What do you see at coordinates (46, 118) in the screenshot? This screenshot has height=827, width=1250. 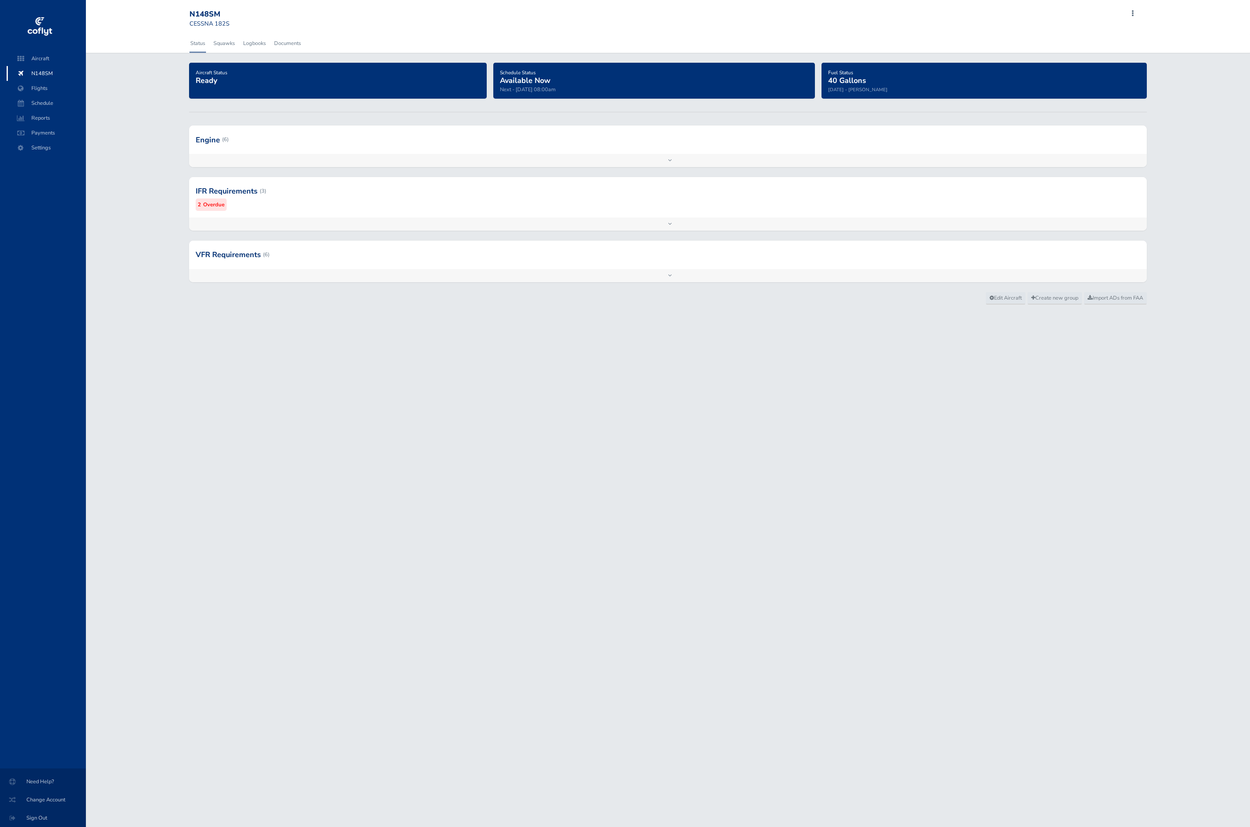 I see `span: Reports` at bounding box center [46, 118].